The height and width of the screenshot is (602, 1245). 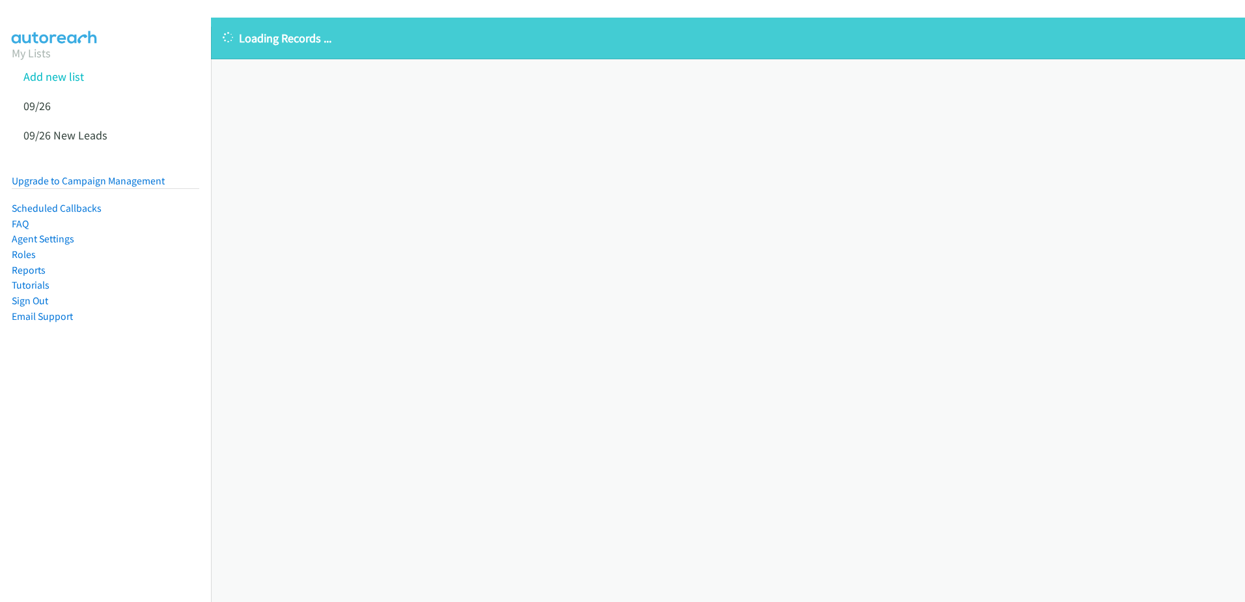 I want to click on a: Roles, so click(x=23, y=254).